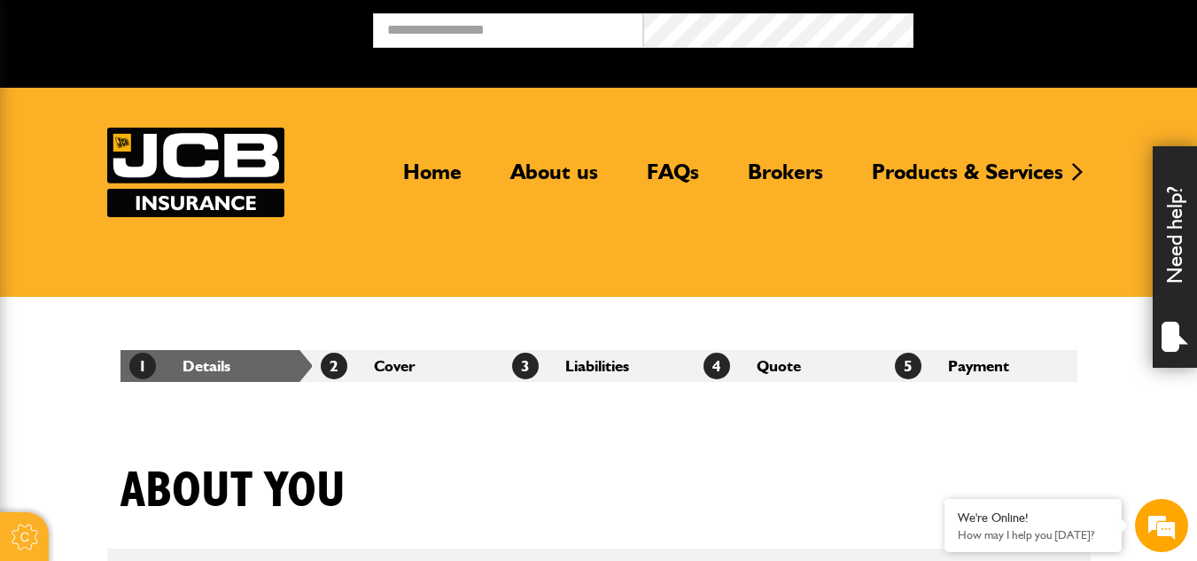 This screenshot has height=561, width=1197. What do you see at coordinates (1033, 517) in the screenshot?
I see `div: We're Online!` at bounding box center [1033, 517].